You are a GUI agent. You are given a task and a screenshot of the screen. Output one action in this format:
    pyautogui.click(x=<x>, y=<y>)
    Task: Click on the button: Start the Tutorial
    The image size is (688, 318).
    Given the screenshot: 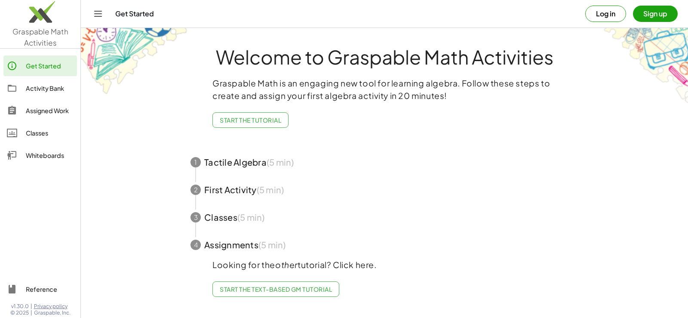 What is the action you would take?
    pyautogui.click(x=250, y=120)
    